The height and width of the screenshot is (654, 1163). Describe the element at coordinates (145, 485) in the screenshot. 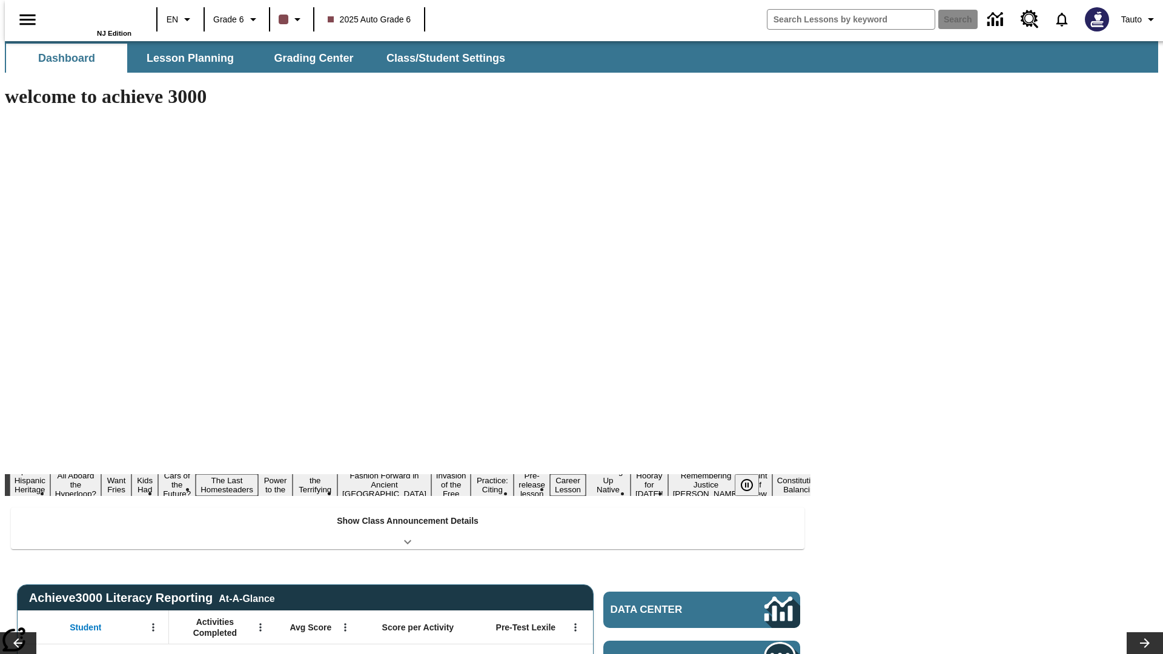

I see `button: Slide 4 Dirty Jobs Kids Had To Do` at that location.